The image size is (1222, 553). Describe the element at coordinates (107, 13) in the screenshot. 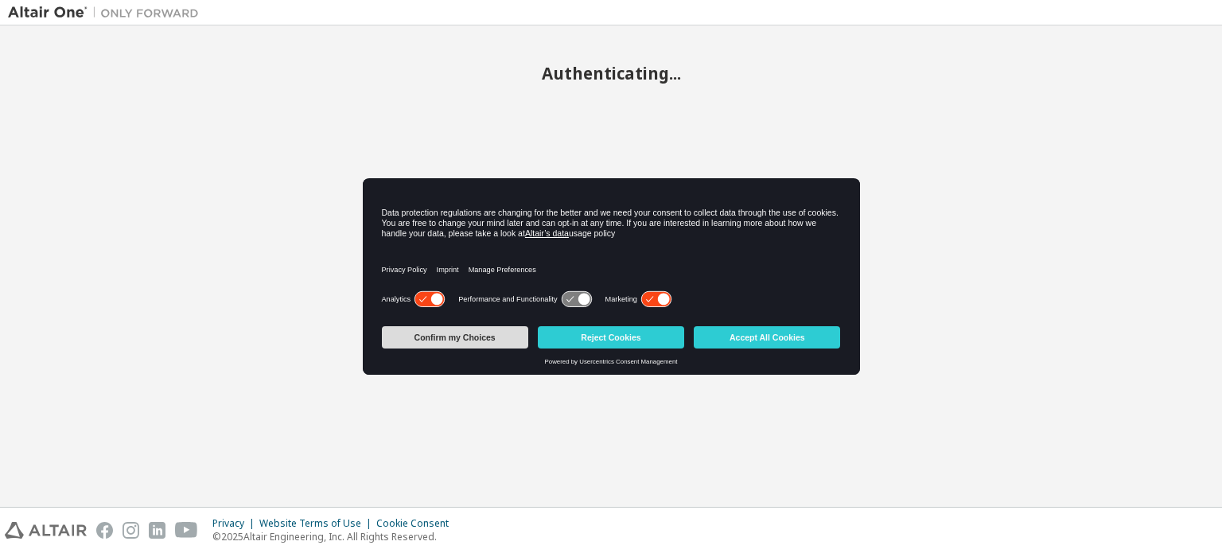

I see `img: Altair One` at that location.